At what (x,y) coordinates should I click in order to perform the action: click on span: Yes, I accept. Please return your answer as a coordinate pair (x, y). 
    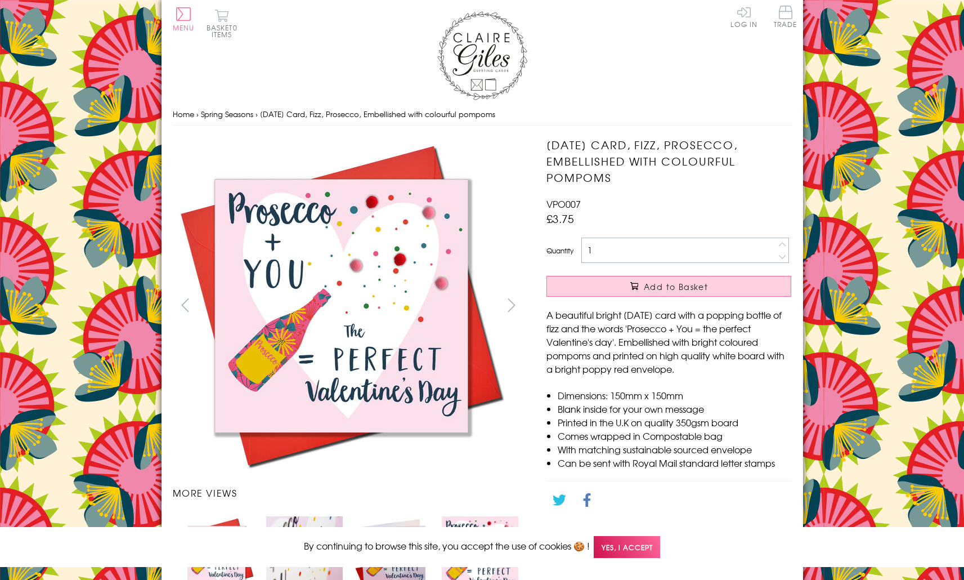
    Looking at the image, I should click on (627, 546).